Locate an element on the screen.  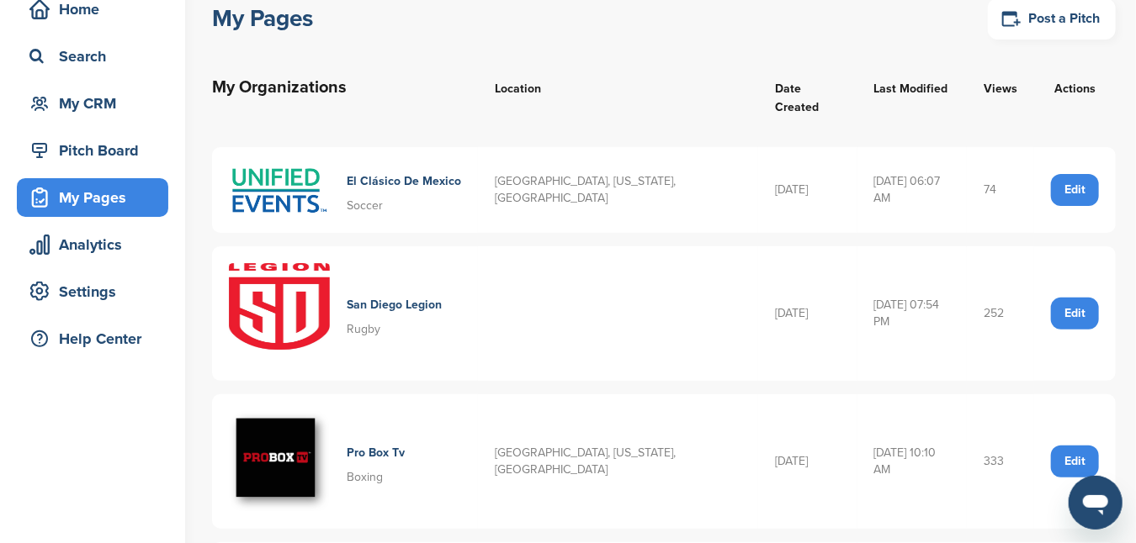
a: Settings is located at coordinates (93, 292).